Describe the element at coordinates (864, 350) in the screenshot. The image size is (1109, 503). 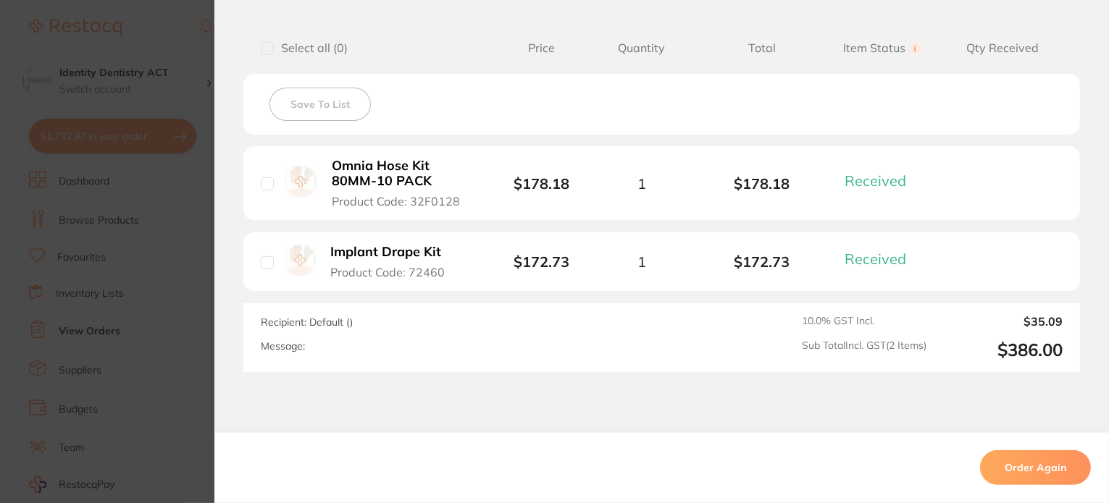
I see `span: Sub Total Incl. GST ( 2 Items)` at that location.